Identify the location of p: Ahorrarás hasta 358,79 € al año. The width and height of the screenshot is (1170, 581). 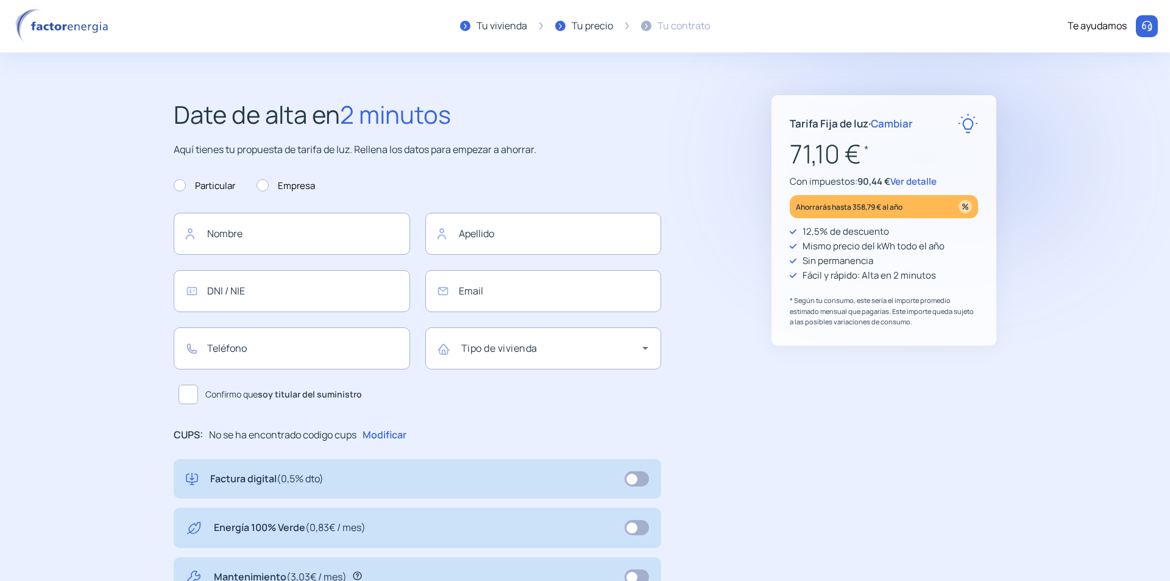
(849, 207).